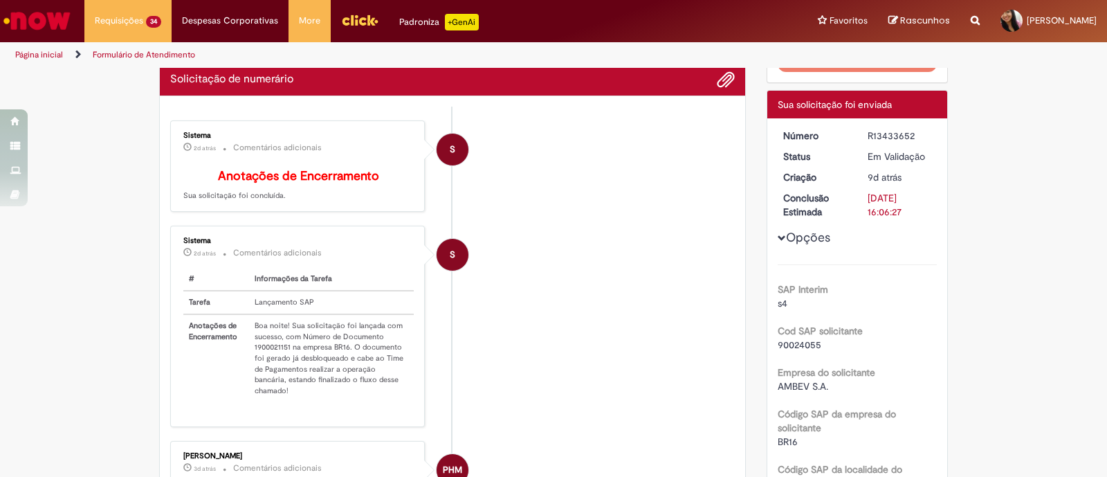 The width and height of the screenshot is (1107, 477). What do you see at coordinates (803, 386) in the screenshot?
I see `span: AMBEV S.A.` at bounding box center [803, 386].